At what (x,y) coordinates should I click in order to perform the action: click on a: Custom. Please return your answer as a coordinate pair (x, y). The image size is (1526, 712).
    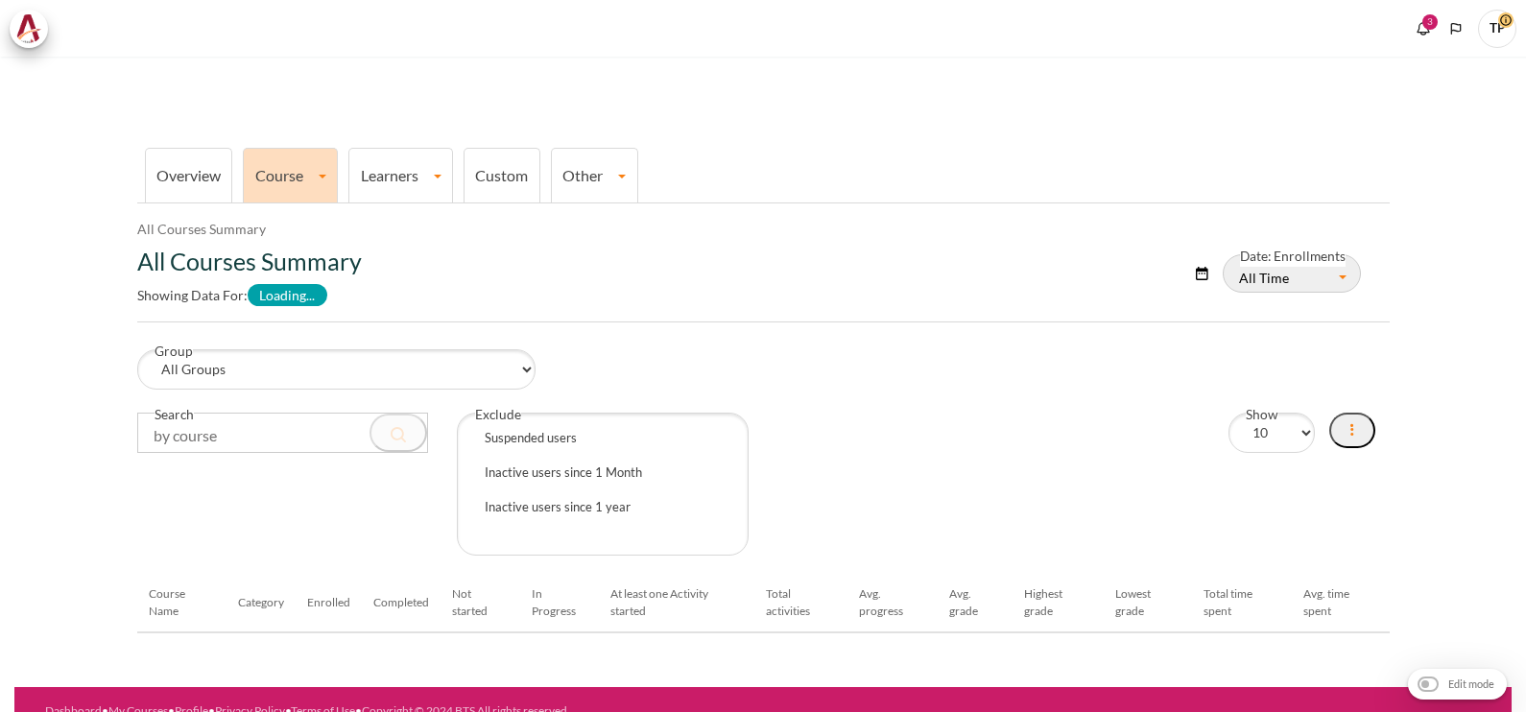
    Looking at the image, I should click on (501, 175).